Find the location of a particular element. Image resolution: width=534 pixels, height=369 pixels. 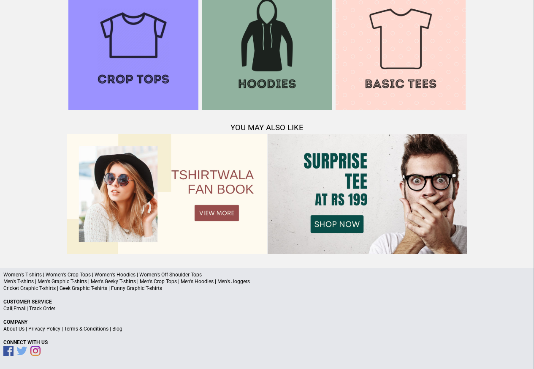

a: Terms & Conditions is located at coordinates (86, 329).